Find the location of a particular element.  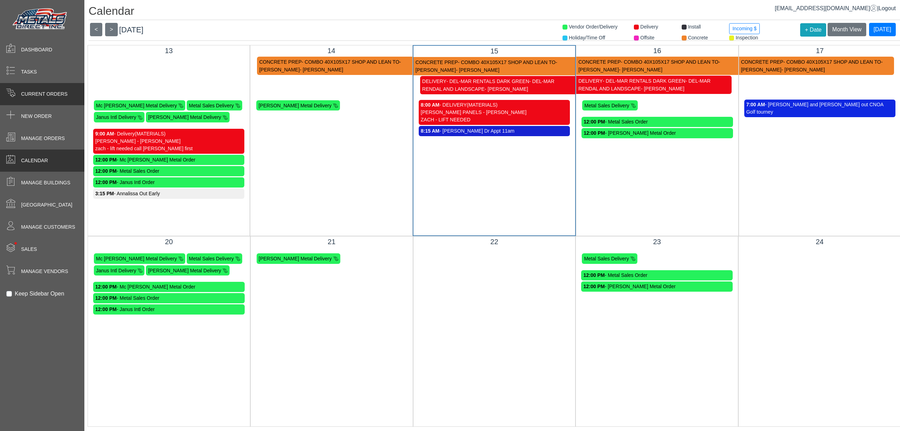

div: 16 is located at coordinates (657, 51).